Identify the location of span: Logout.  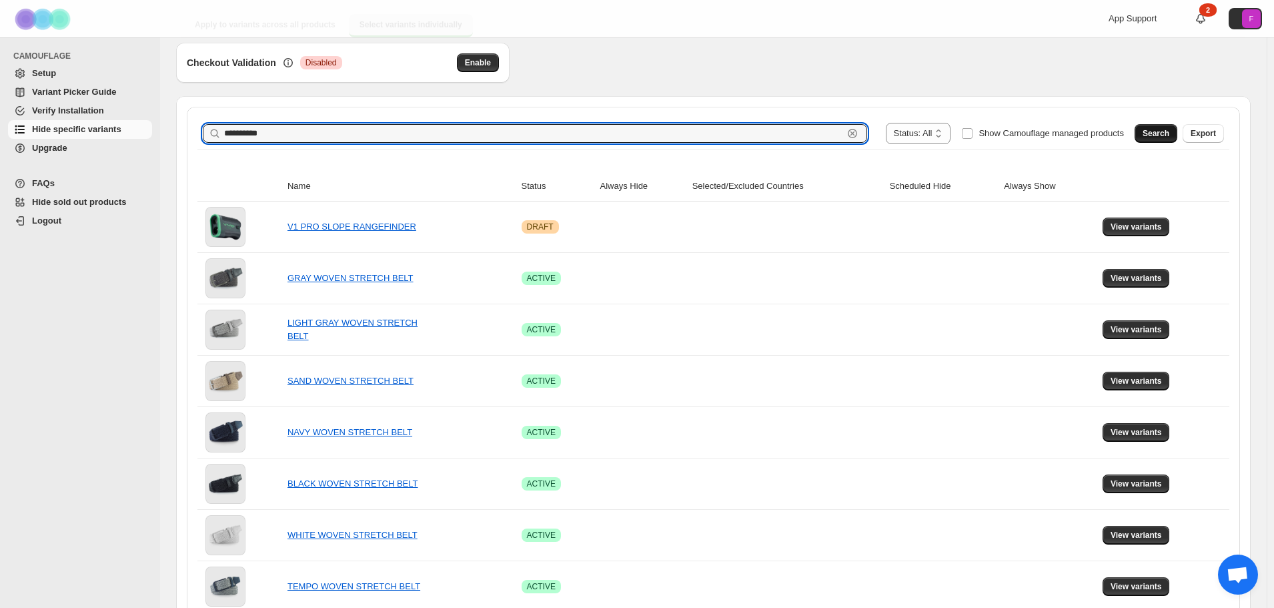
(47, 220).